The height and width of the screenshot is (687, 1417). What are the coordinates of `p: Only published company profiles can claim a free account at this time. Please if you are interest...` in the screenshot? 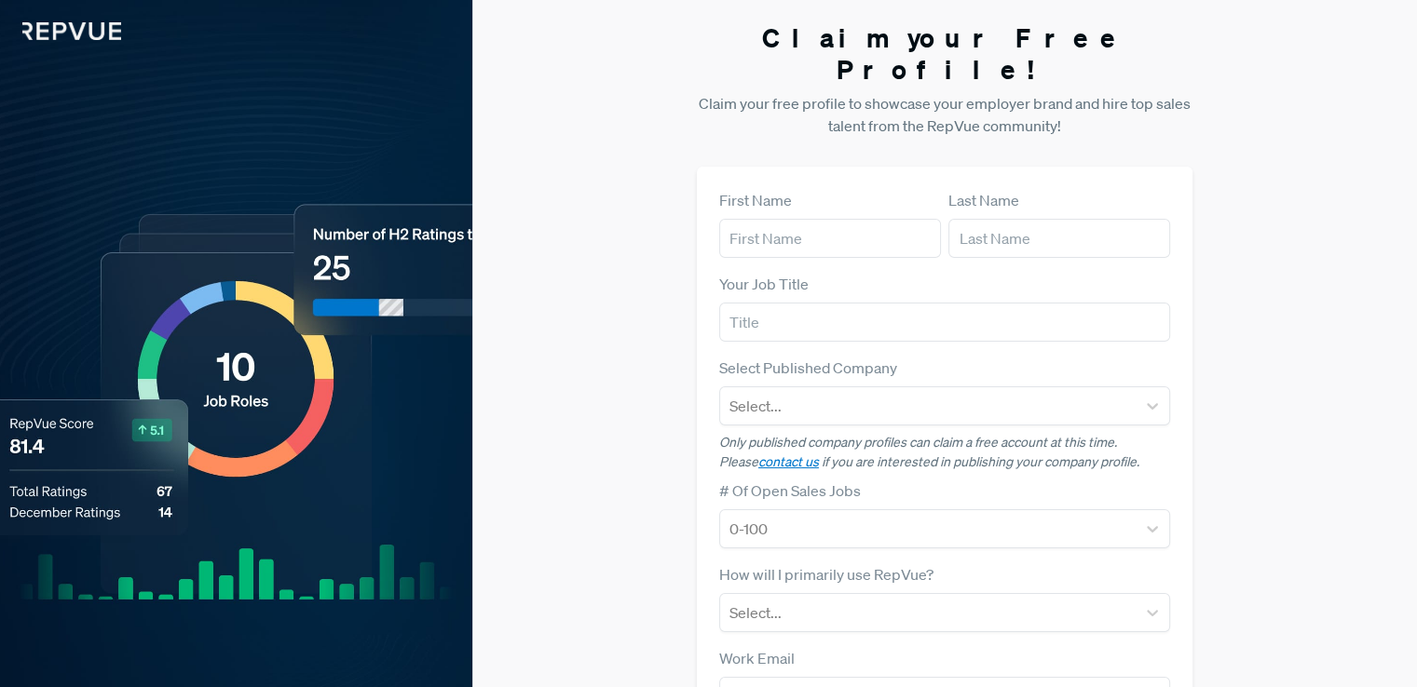 It's located at (944, 453).